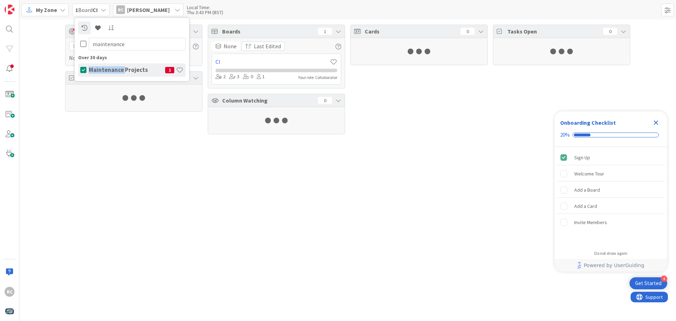  Describe the element at coordinates (582, 157) in the screenshot. I see `div: Sign Up` at that location.